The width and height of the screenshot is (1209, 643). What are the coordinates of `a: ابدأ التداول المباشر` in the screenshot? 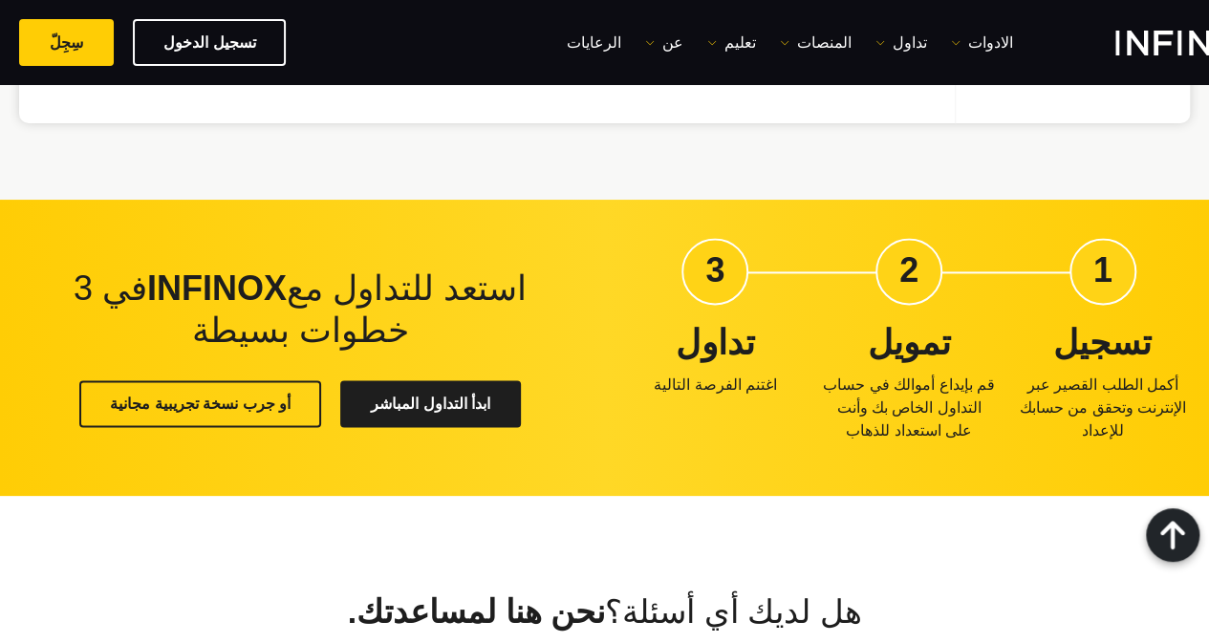 It's located at (430, 403).